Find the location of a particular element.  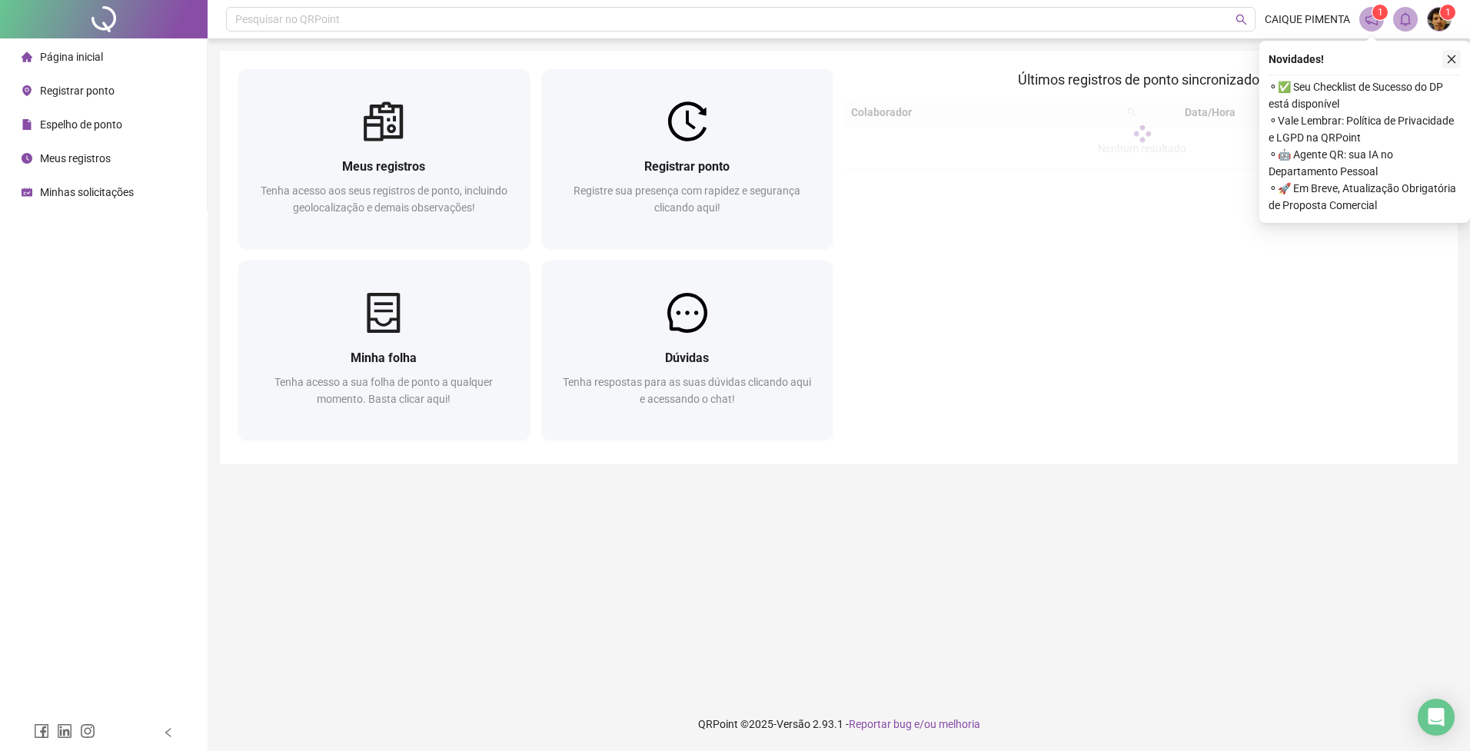

span: Tenha acesso aos seus registros de ponto, incluindo geolocalização e demais observações! is located at coordinates (384, 199).